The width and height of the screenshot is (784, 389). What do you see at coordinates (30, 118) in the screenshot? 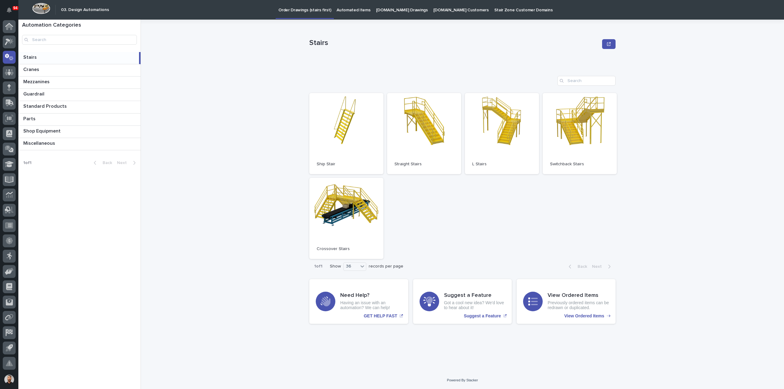
I see `p: Parts` at bounding box center [30, 118].